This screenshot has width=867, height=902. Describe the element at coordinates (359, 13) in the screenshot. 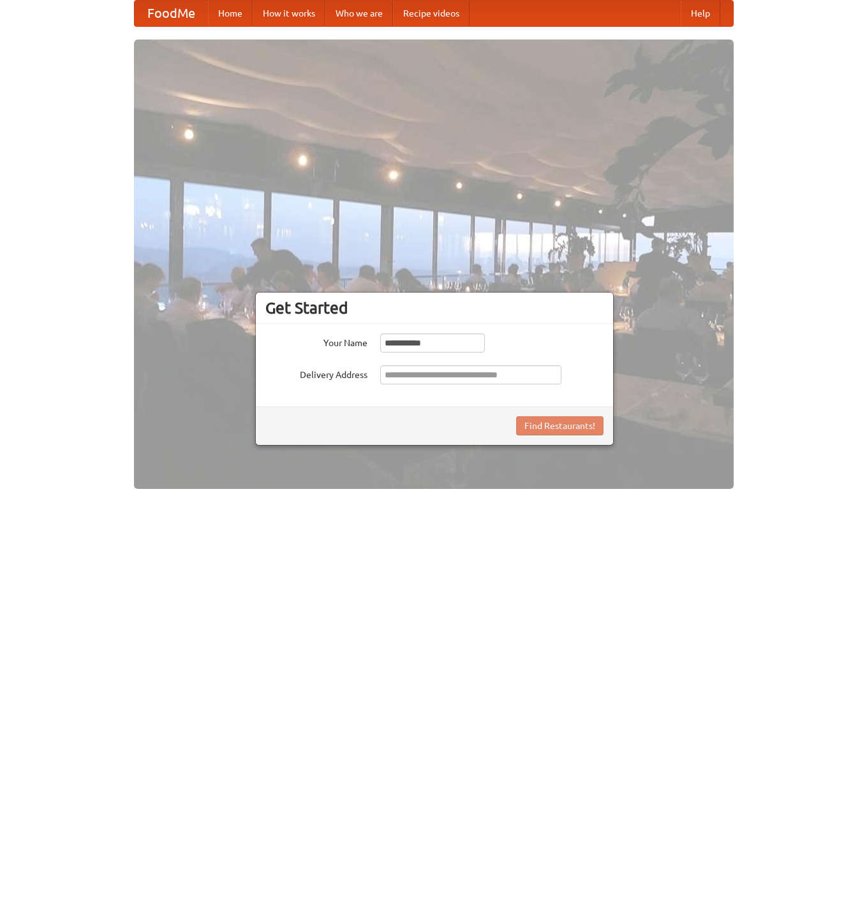

I see `a: Who we are` at that location.